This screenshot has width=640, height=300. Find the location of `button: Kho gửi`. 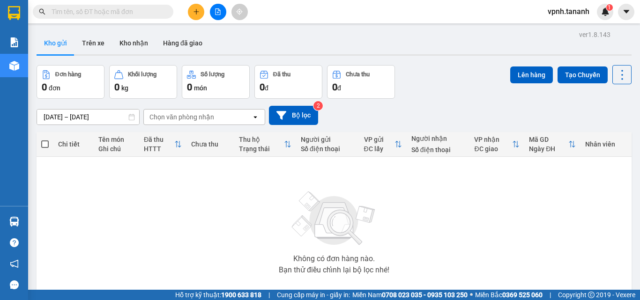

button: Kho gửi is located at coordinates (55, 43).